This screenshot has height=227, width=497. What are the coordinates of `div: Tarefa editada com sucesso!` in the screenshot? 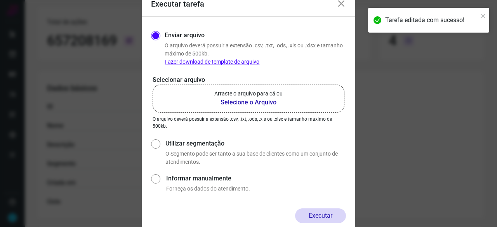 It's located at (432, 20).